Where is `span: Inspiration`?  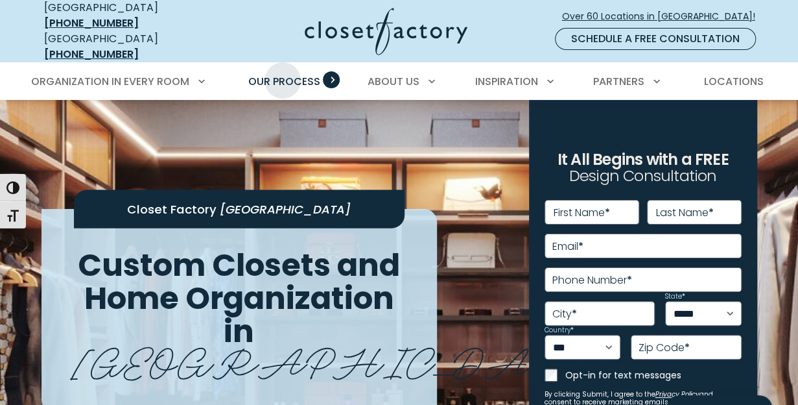 span: Inspiration is located at coordinates (506, 81).